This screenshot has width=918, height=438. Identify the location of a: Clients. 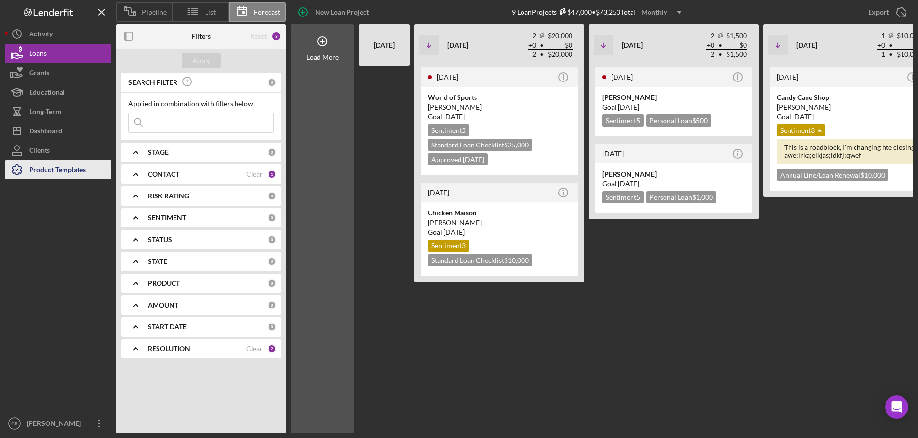
(58, 150).